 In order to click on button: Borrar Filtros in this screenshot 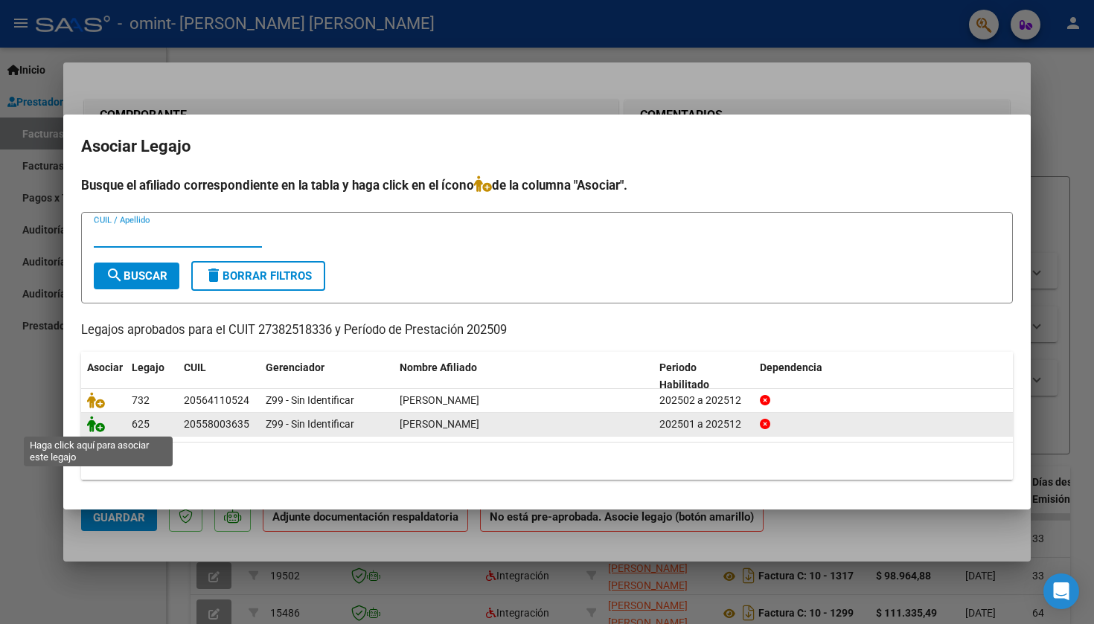, I will do `click(258, 276)`.